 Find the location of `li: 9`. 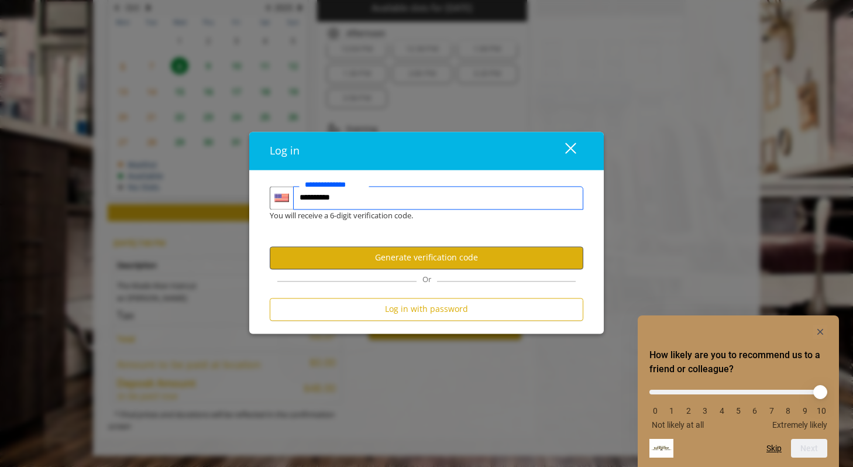

li: 9 is located at coordinates (805, 411).